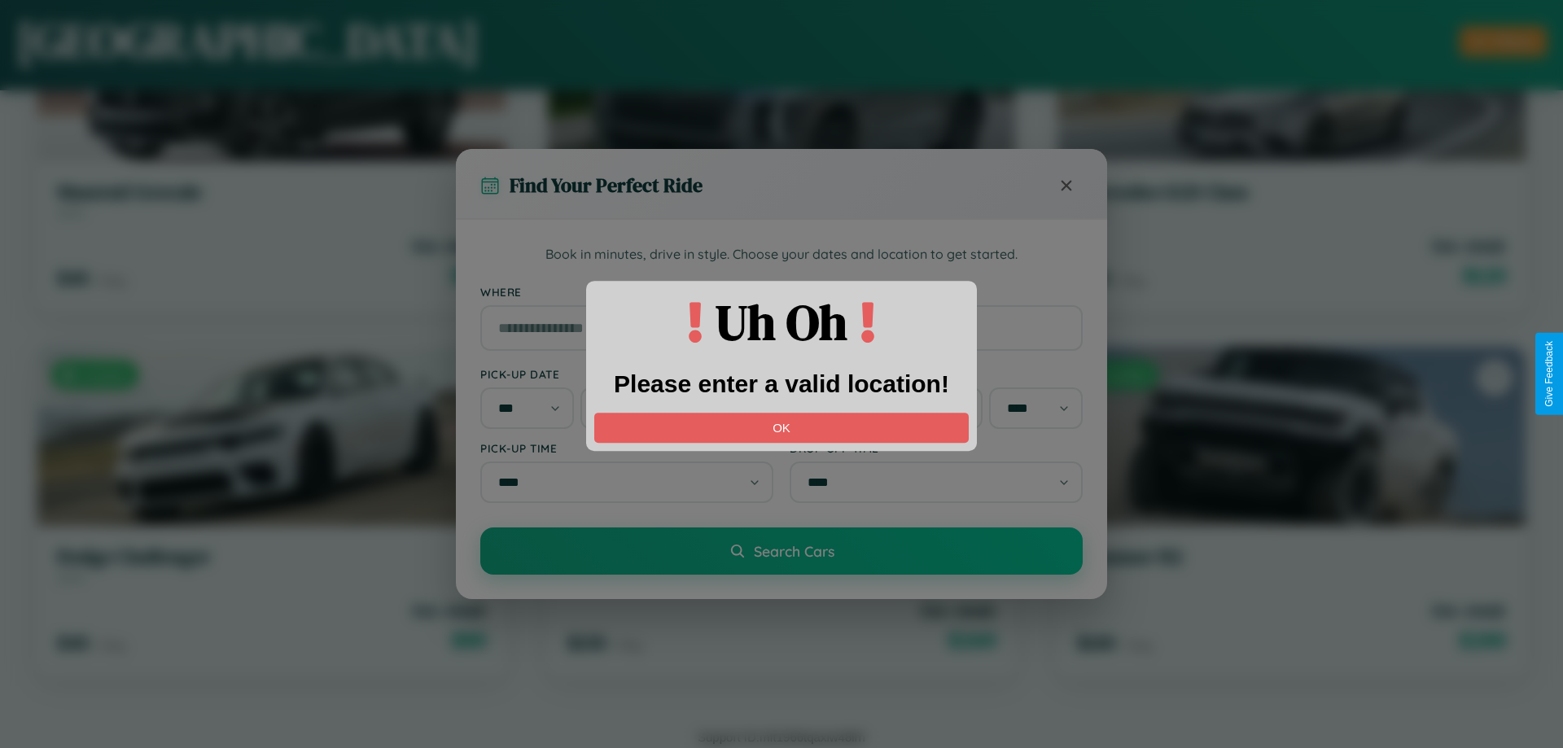 The width and height of the screenshot is (1563, 748). I want to click on span: Search Cars, so click(794, 551).